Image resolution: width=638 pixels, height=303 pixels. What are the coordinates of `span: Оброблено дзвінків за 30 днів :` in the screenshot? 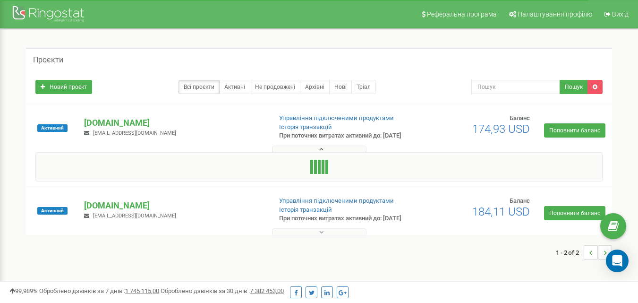 It's located at (222, 290).